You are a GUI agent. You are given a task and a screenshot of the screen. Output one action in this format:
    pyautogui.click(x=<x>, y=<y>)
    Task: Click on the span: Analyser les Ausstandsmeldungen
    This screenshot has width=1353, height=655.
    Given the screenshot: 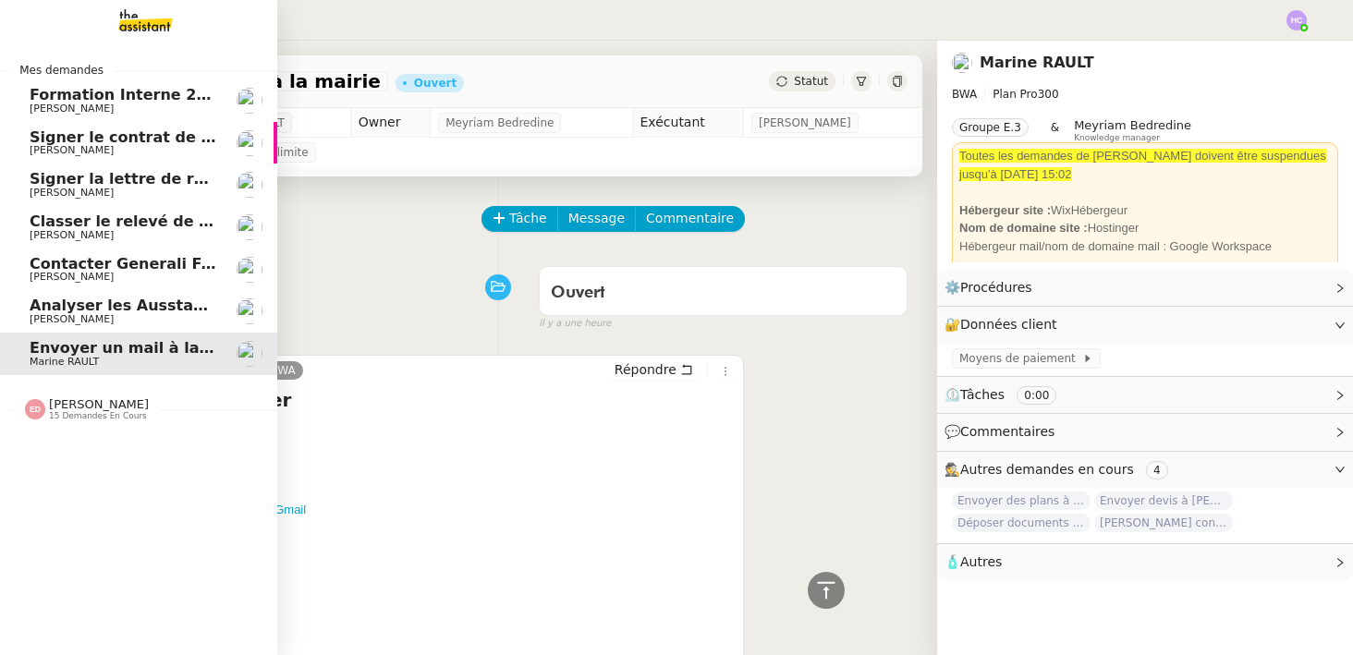 What is the action you would take?
    pyautogui.click(x=173, y=305)
    